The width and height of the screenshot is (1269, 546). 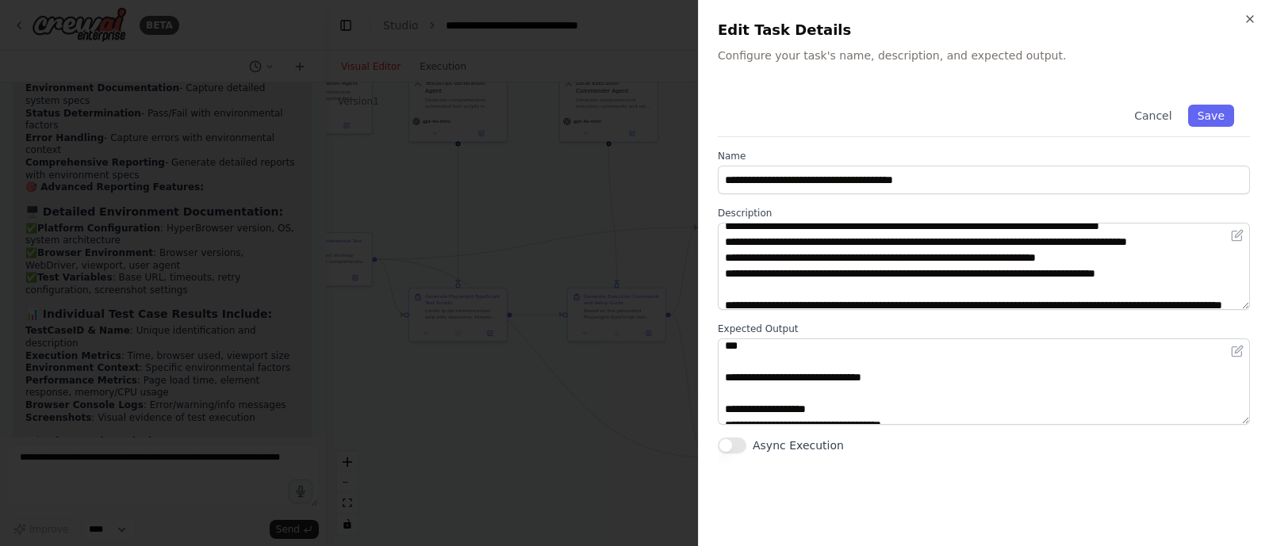 What do you see at coordinates (984, 156) in the screenshot?
I see `label: Name` at bounding box center [984, 156].